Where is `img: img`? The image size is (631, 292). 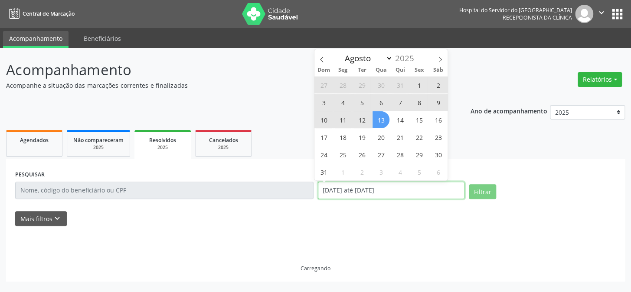
img: img is located at coordinates (584, 14).